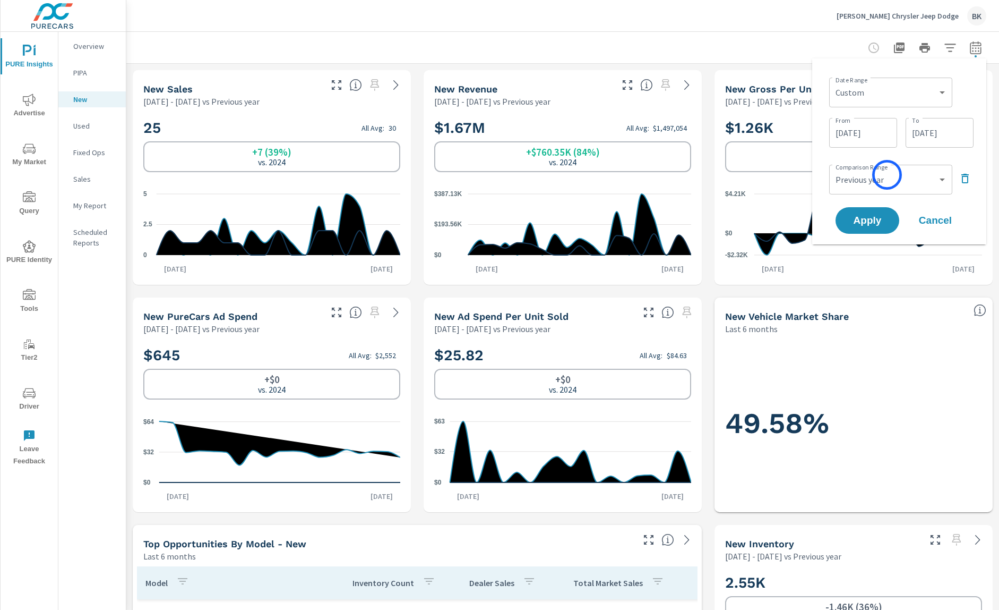  What do you see at coordinates (29, 350) in the screenshot?
I see `span: Tier2` at bounding box center [29, 350].